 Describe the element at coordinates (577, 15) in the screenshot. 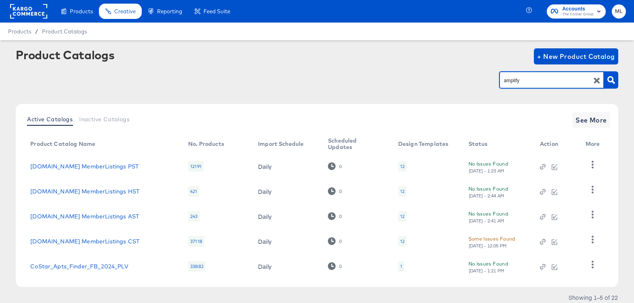

I see `span: The CoStar Group` at that location.